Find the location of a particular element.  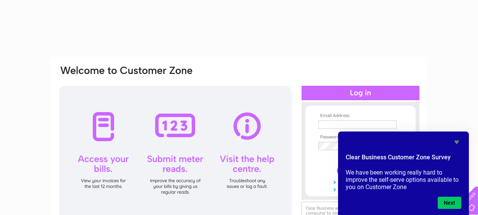

a: Forgotten password? is located at coordinates (362, 181).